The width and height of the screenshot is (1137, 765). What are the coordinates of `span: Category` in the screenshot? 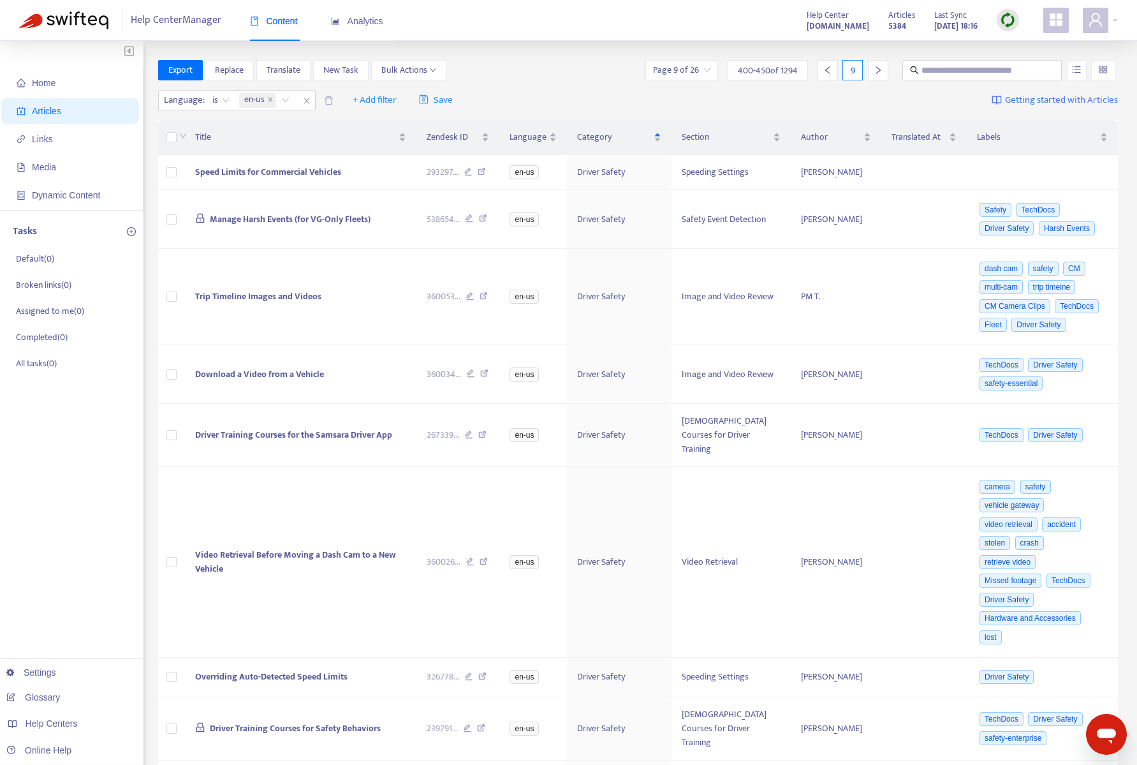 It's located at (614, 137).